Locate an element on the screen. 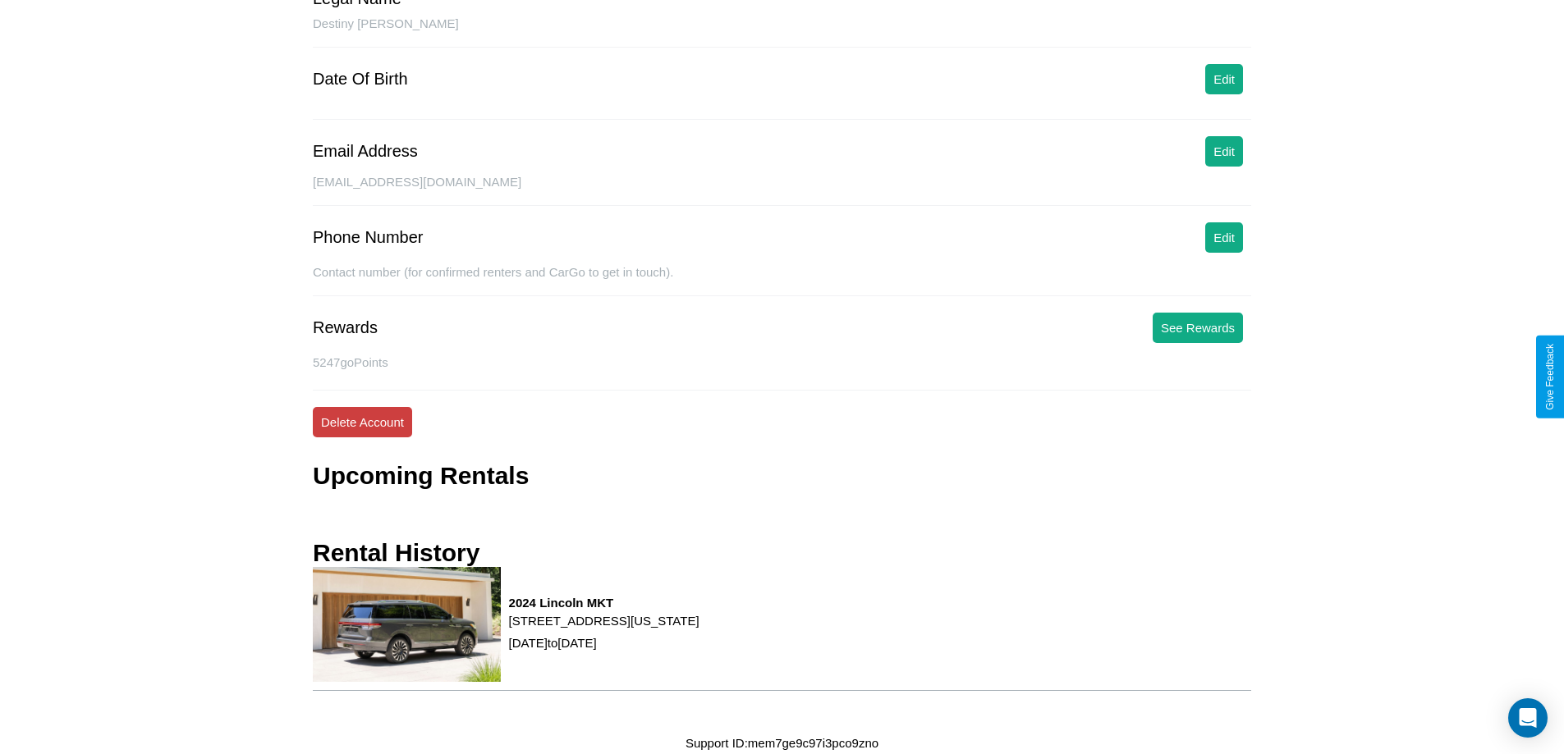  div: Open Intercom Messenger is located at coordinates (1528, 718).